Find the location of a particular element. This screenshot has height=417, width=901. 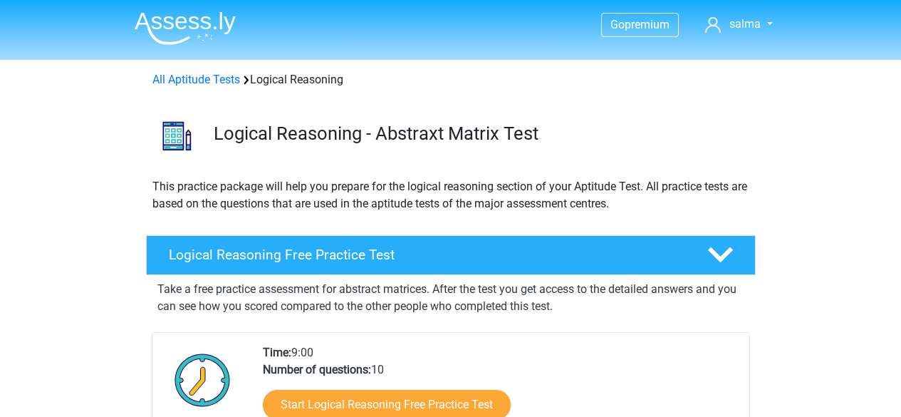

h4: Logical Reasoning Free Practice Test is located at coordinates (427, 254).